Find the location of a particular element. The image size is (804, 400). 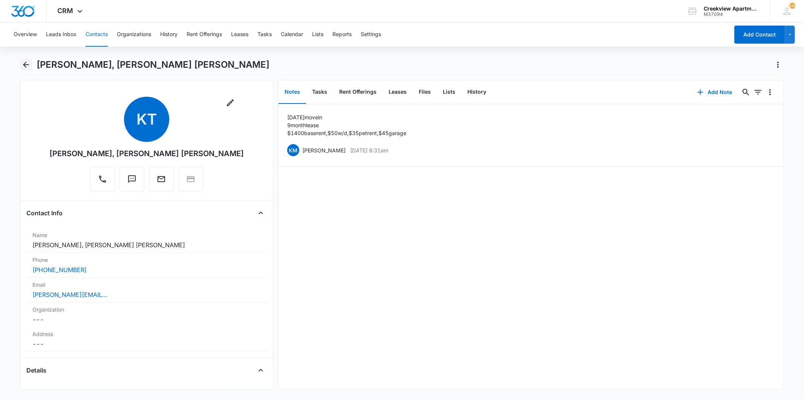

button: Add Contact is located at coordinates (759, 35).